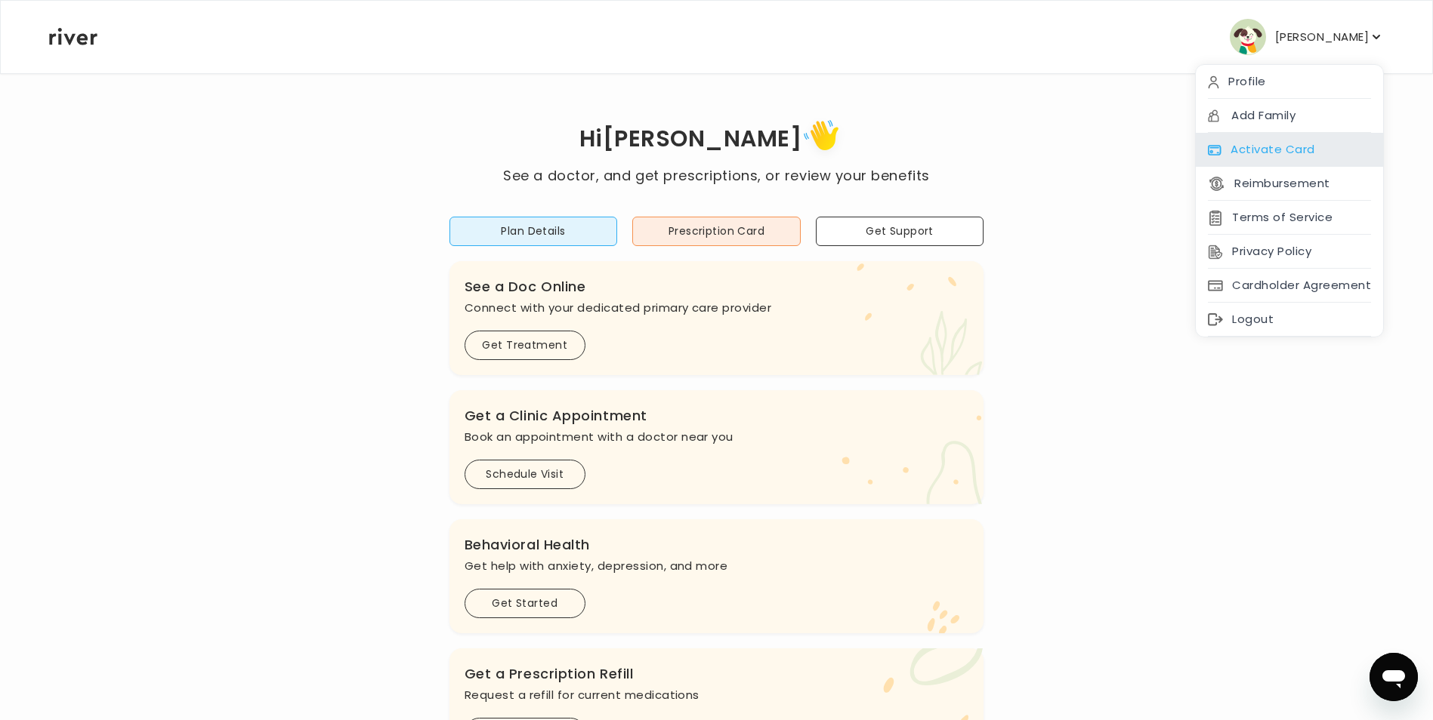 Image resolution: width=1433 pixels, height=720 pixels. Describe the element at coordinates (1248, 37) in the screenshot. I see `img: user avatar` at that location.